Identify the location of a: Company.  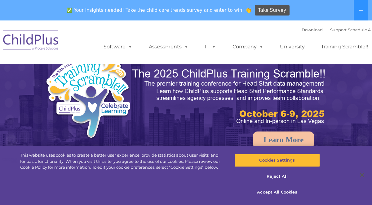
(248, 47).